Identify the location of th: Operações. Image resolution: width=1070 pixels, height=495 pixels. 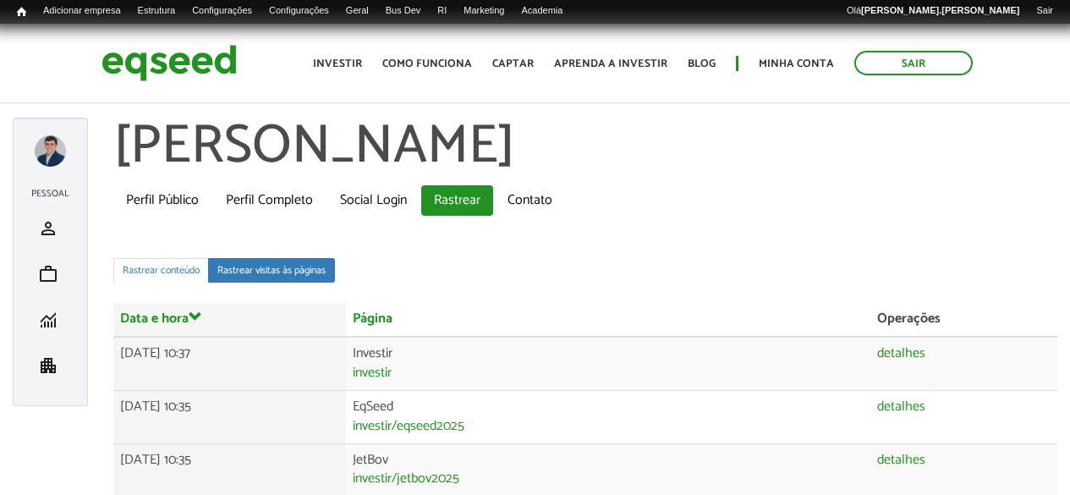
(963, 320).